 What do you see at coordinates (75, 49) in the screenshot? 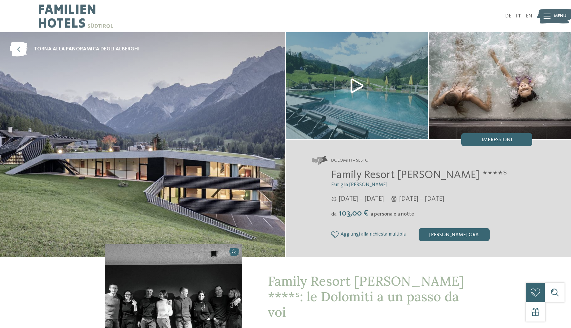
I see `a: torna alla panoramica degli alberghi` at bounding box center [75, 49].